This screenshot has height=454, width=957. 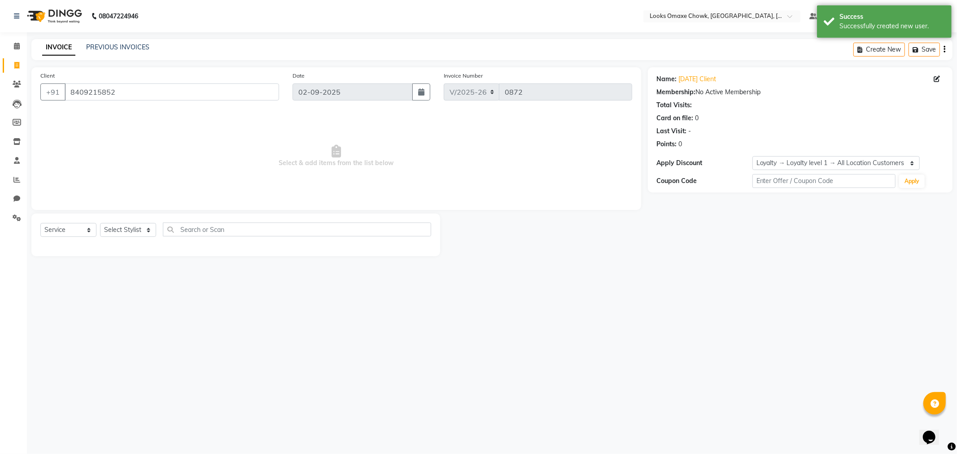 I want to click on div: Points:, so click(x=667, y=144).